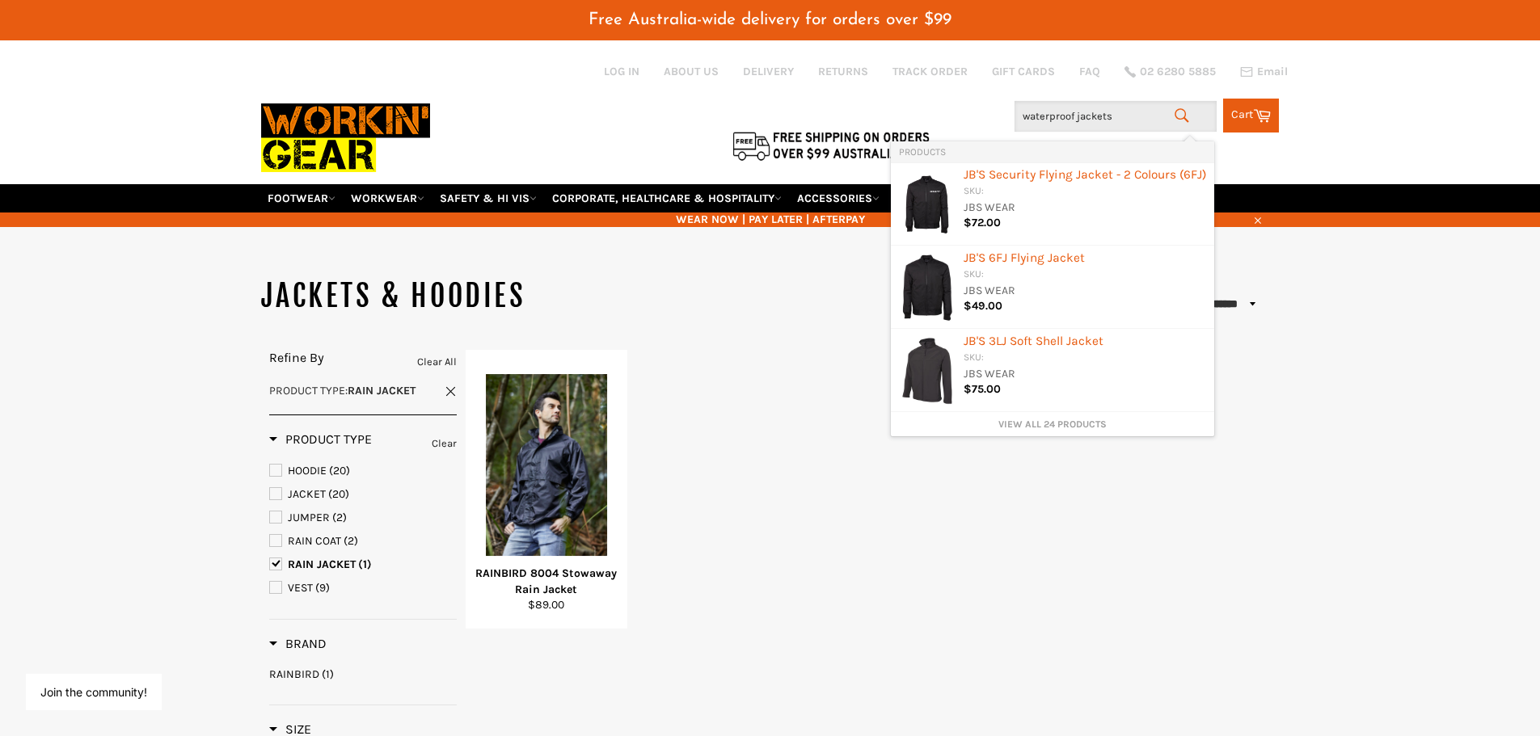 The image size is (1540, 736). Describe the element at coordinates (927, 288) in the screenshot. I see `img: FlyingJacket6FJBlack_200x.jpg` at that location.